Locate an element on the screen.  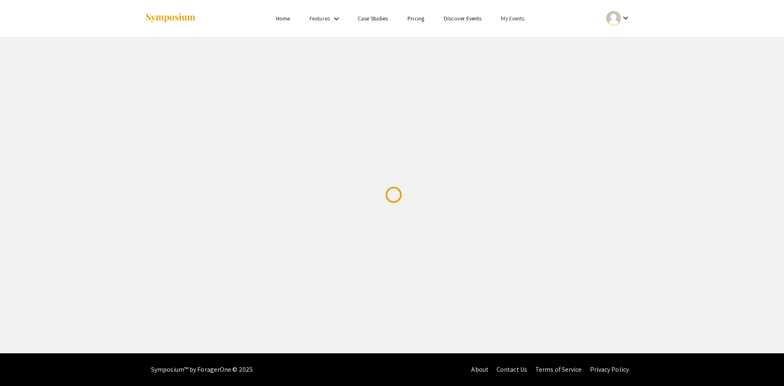
a: Contact Us is located at coordinates (511, 369).